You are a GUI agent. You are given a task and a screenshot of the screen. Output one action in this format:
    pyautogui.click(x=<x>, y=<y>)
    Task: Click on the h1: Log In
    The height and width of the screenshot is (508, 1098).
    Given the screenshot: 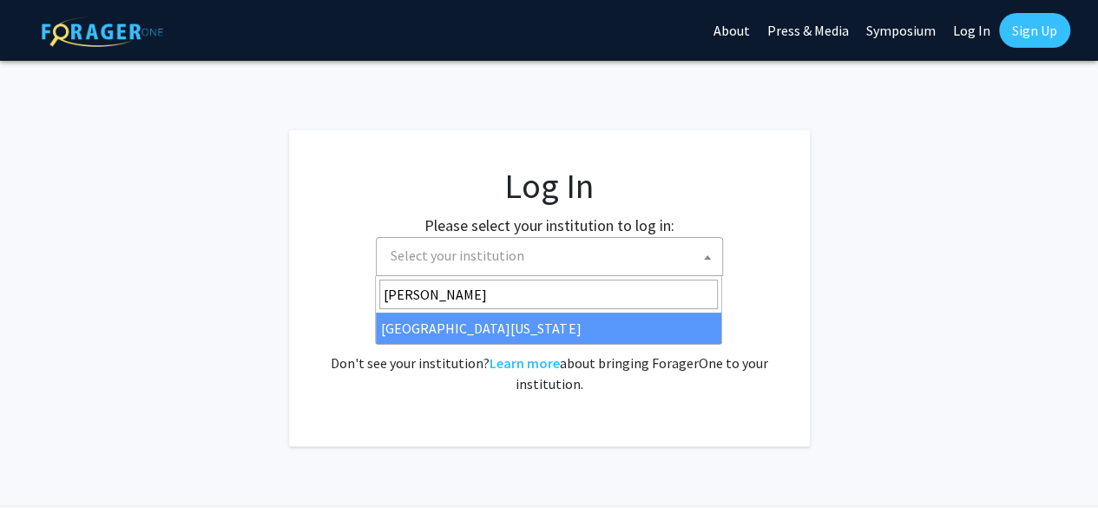 What is the action you would take?
    pyautogui.click(x=549, y=186)
    